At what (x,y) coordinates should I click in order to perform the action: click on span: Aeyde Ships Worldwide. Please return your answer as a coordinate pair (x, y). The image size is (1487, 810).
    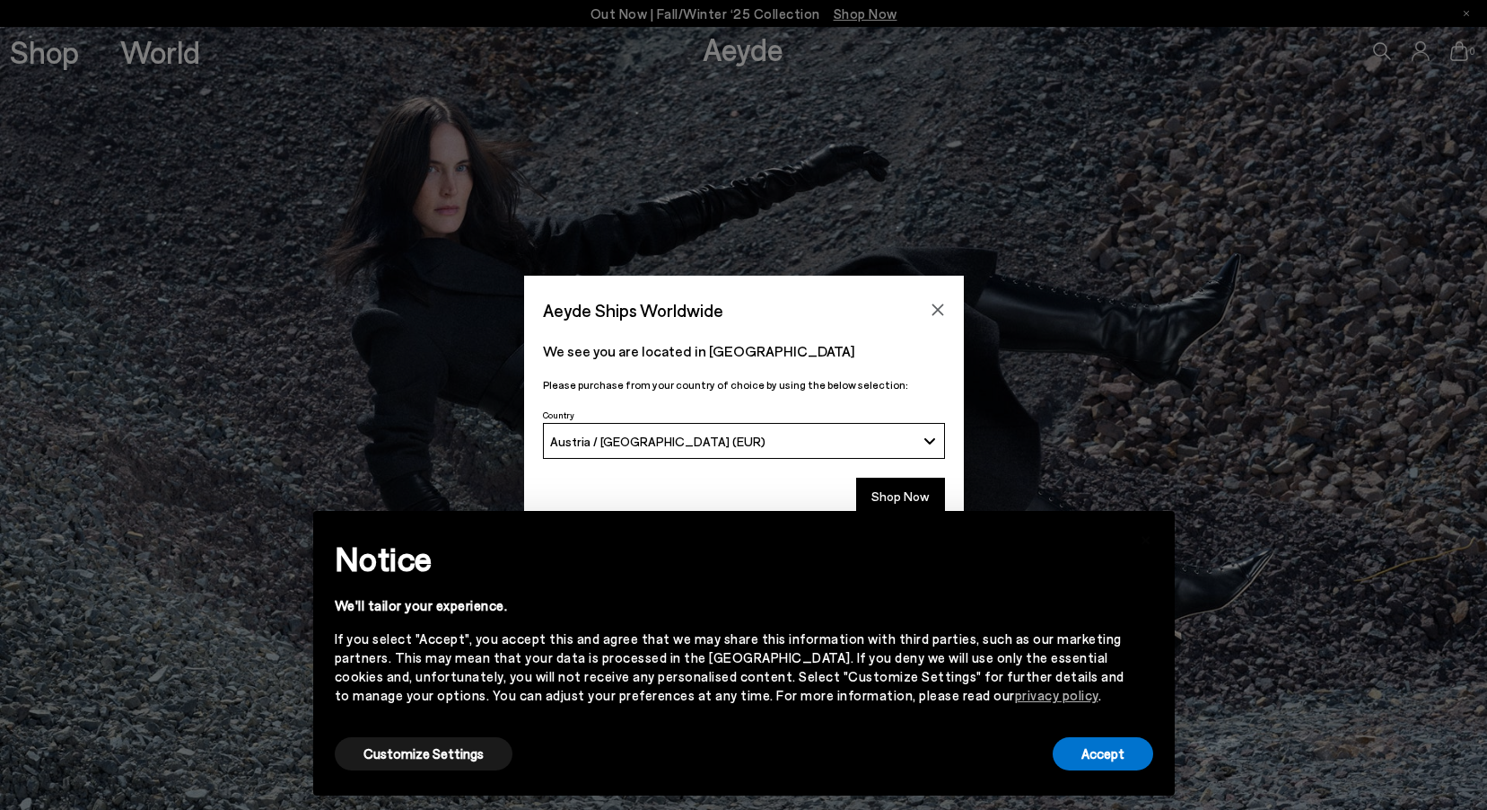
    Looking at the image, I should click on (633, 310).